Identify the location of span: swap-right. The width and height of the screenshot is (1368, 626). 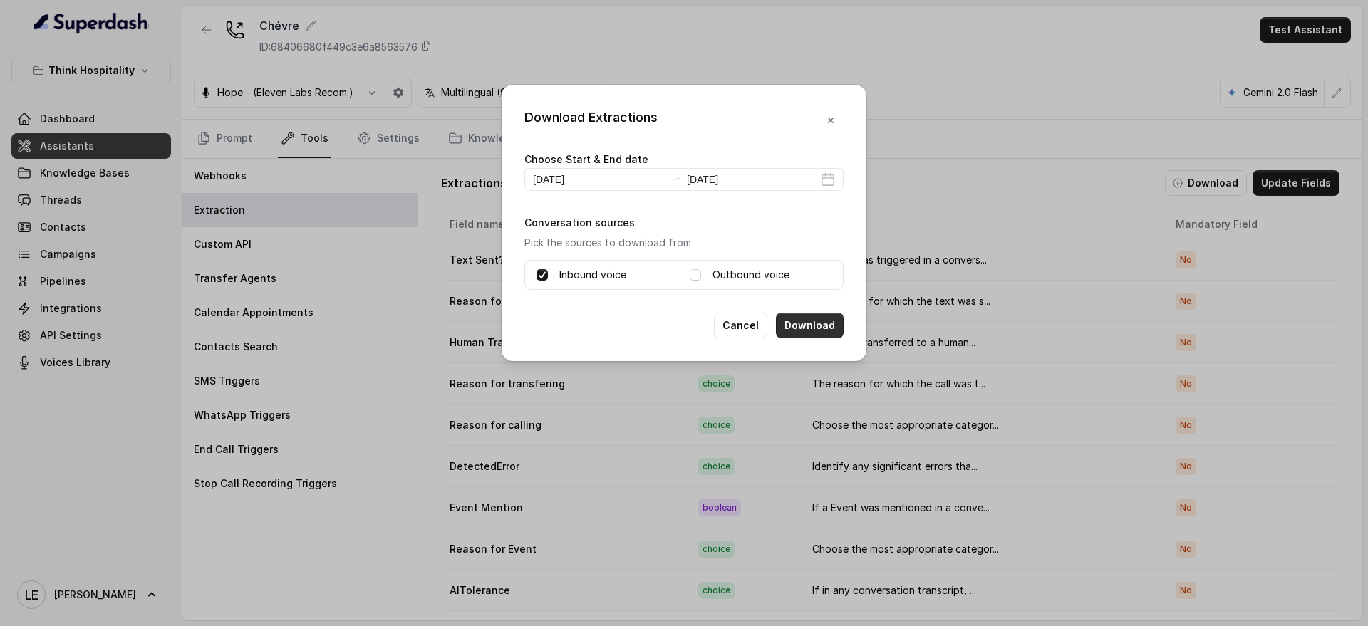
(675, 178).